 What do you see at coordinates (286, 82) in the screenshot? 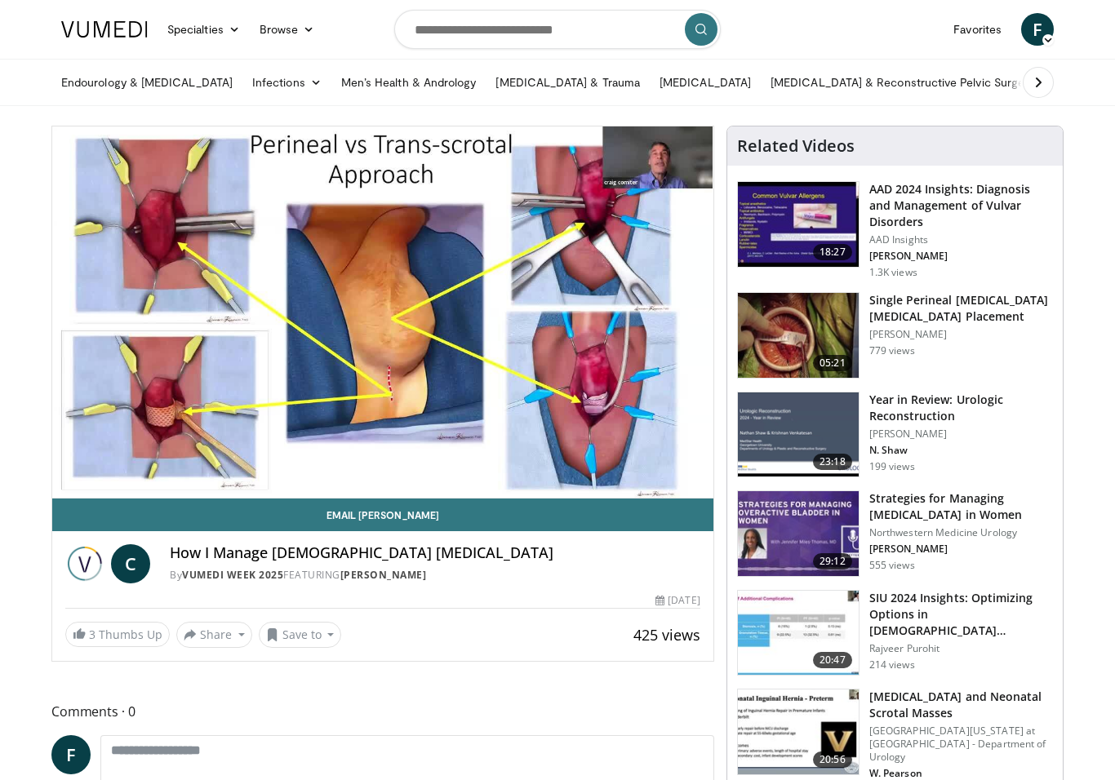
I see `a: Infections` at bounding box center [286, 82].